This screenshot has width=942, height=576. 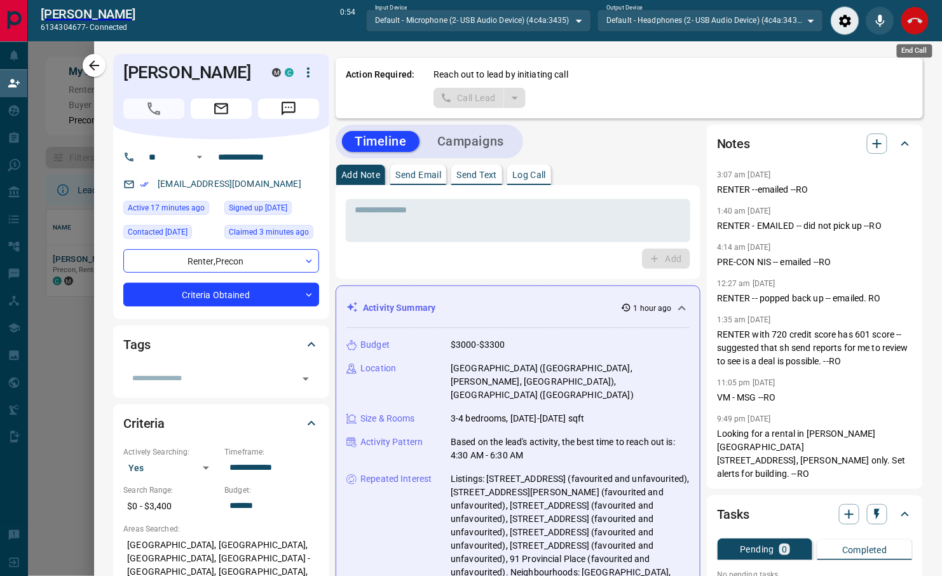 I want to click on span: Email, so click(x=221, y=109).